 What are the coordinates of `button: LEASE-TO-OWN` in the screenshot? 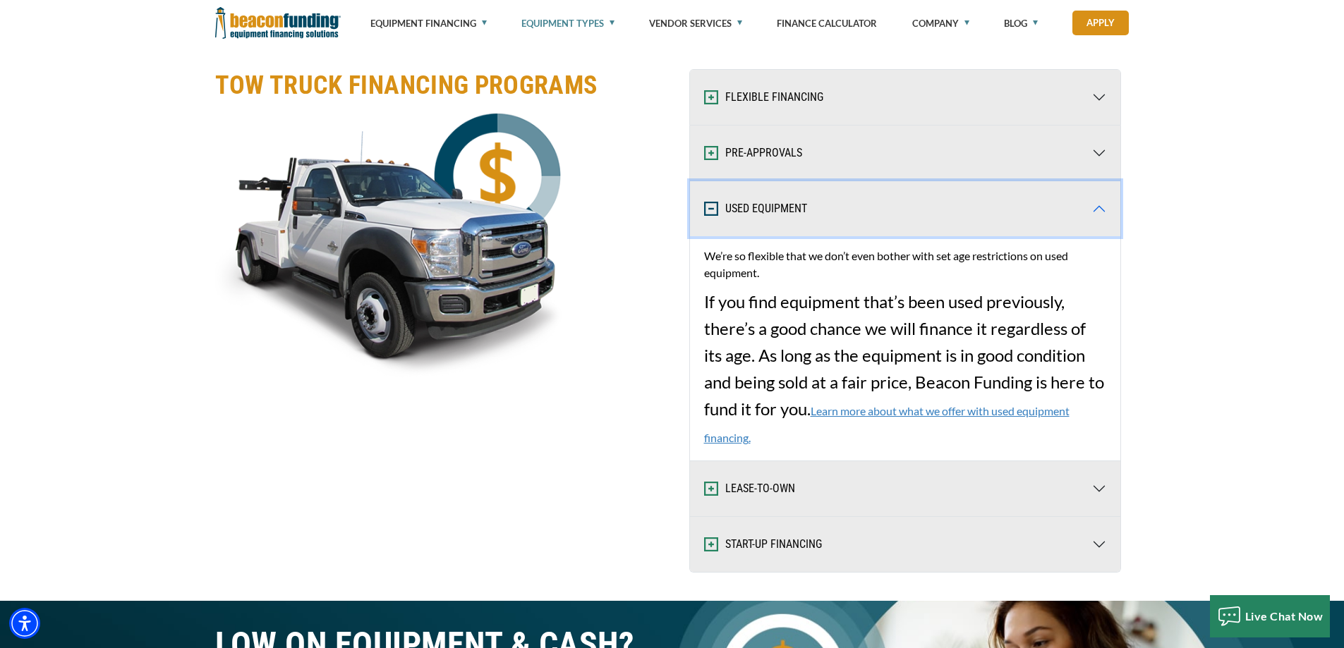 It's located at (905, 489).